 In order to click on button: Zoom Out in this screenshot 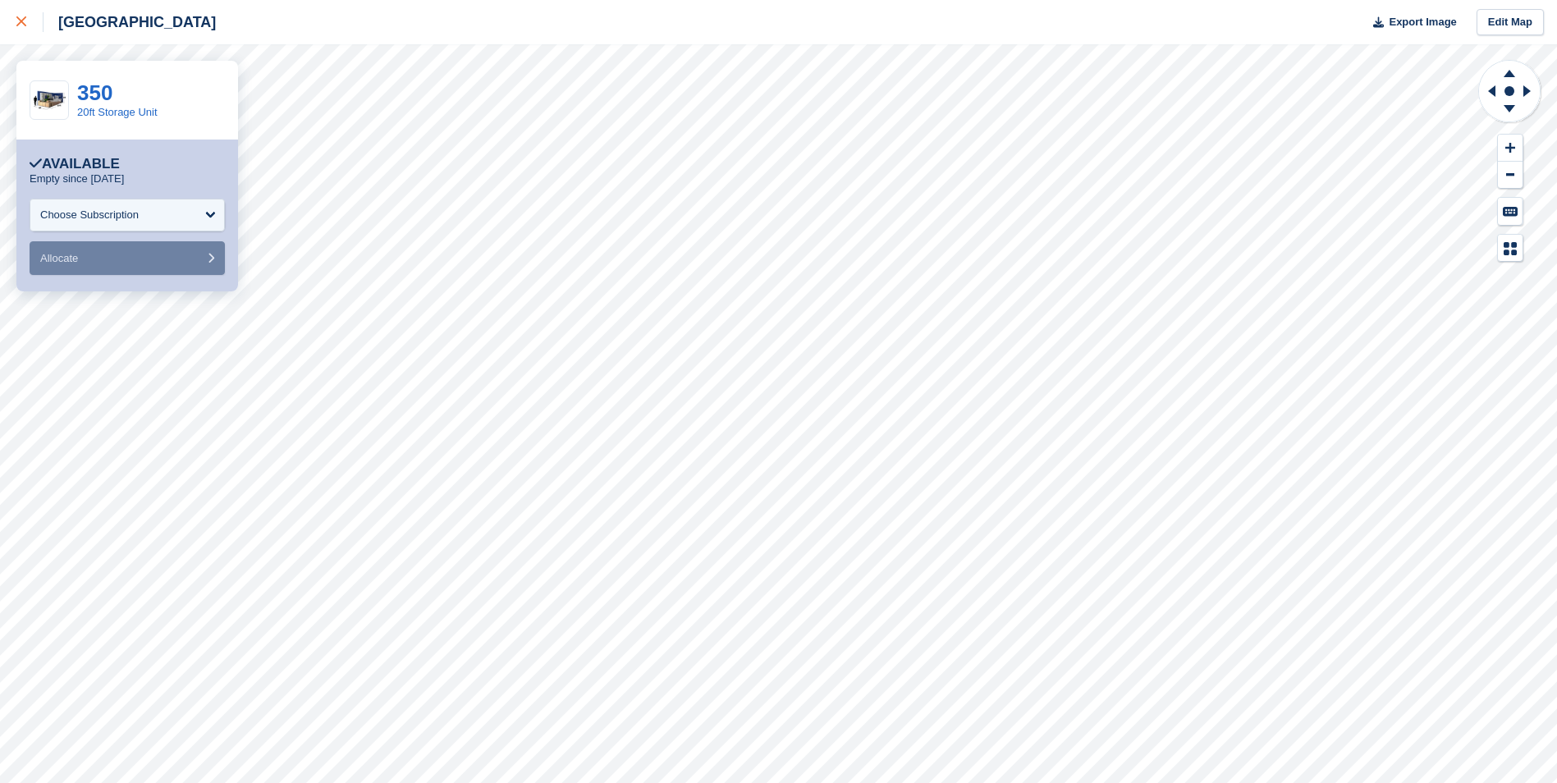, I will do `click(1510, 175)`.